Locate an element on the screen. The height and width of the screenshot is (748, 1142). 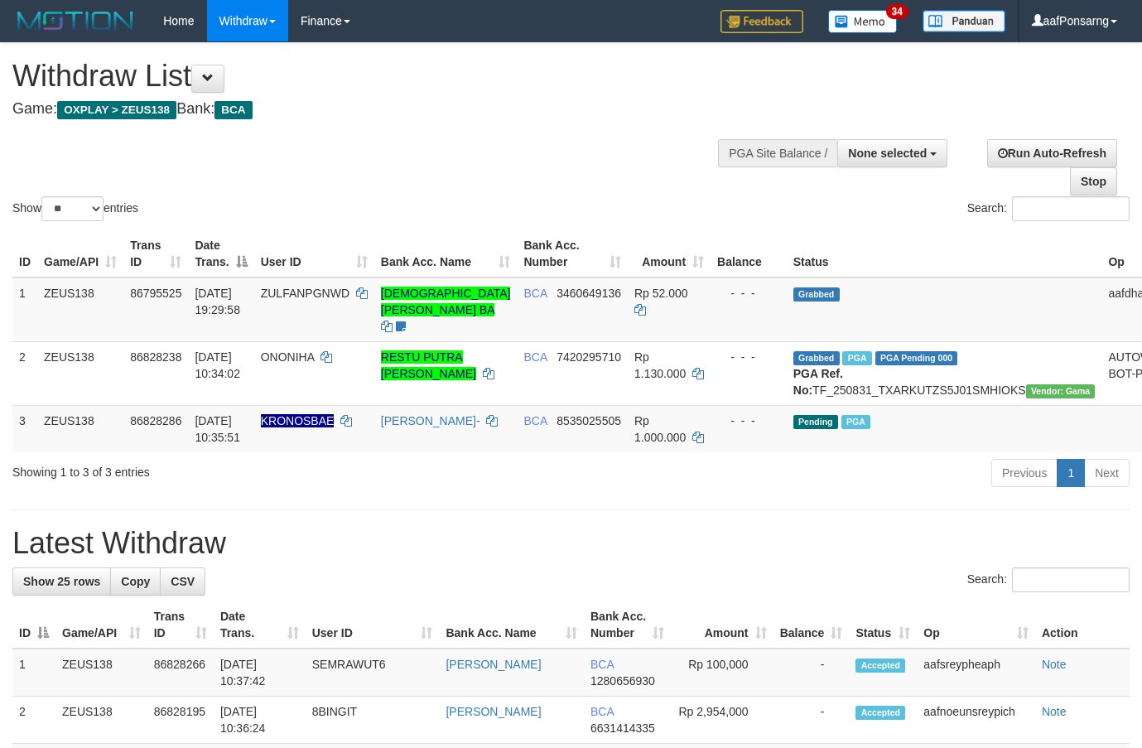
th: Game/API: activate to sort column ascending is located at coordinates (80, 253).